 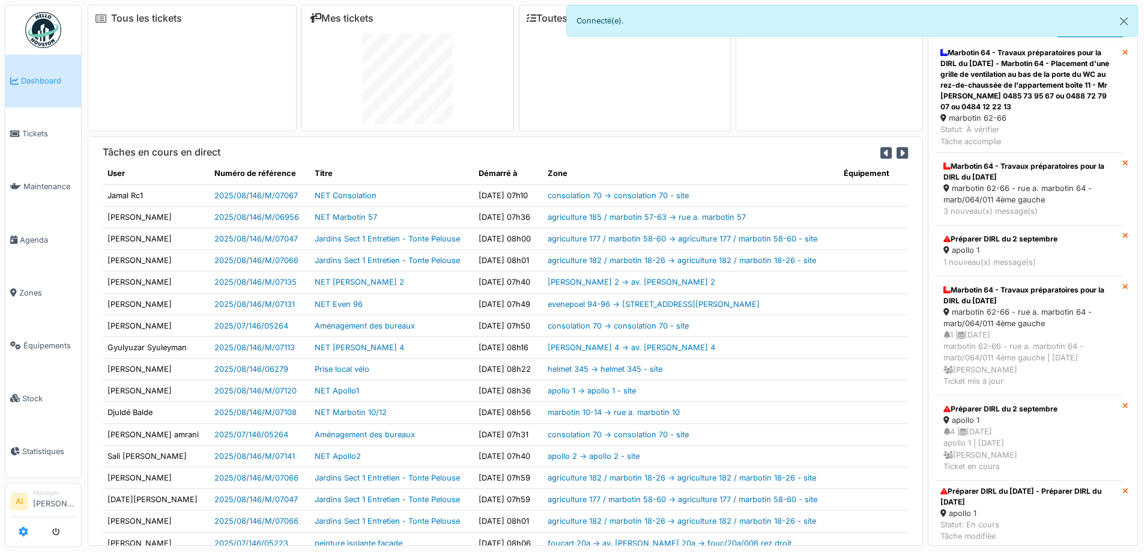 I want to click on img: Badge_color-CXgf-gQk.svg, so click(x=43, y=30).